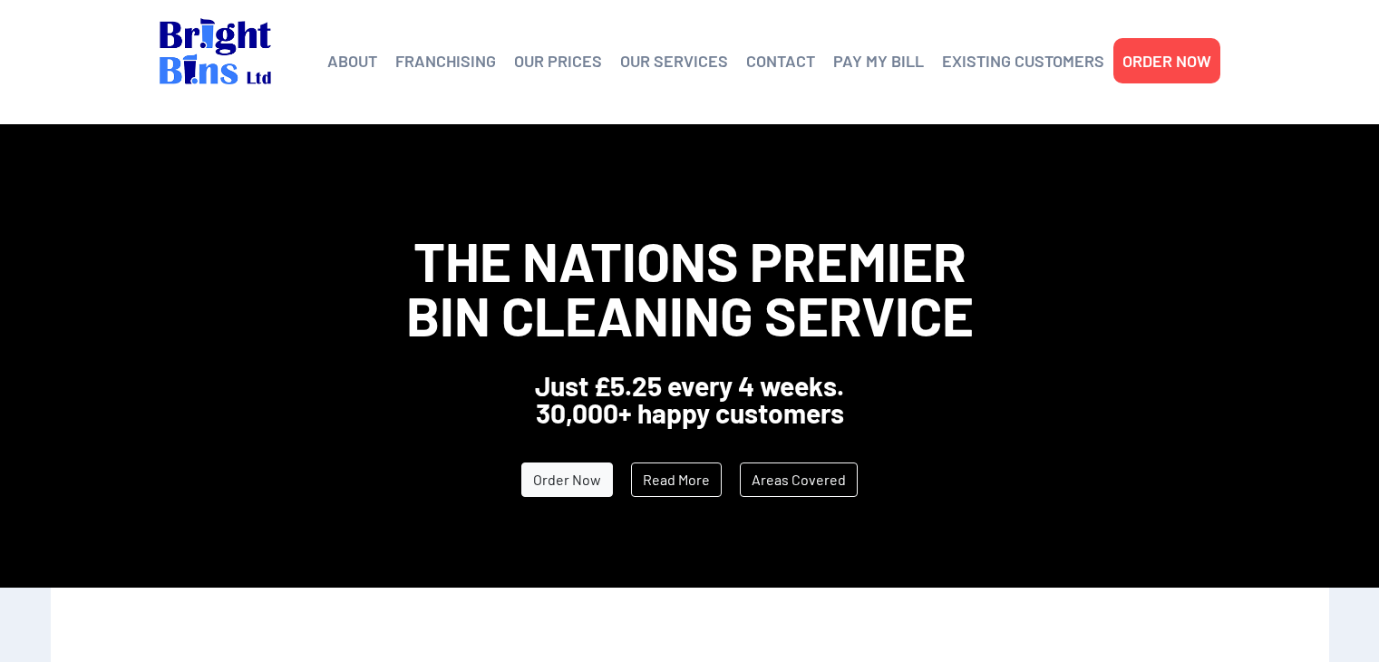  What do you see at coordinates (1167, 61) in the screenshot?
I see `a: ORDER NOW` at bounding box center [1167, 61].